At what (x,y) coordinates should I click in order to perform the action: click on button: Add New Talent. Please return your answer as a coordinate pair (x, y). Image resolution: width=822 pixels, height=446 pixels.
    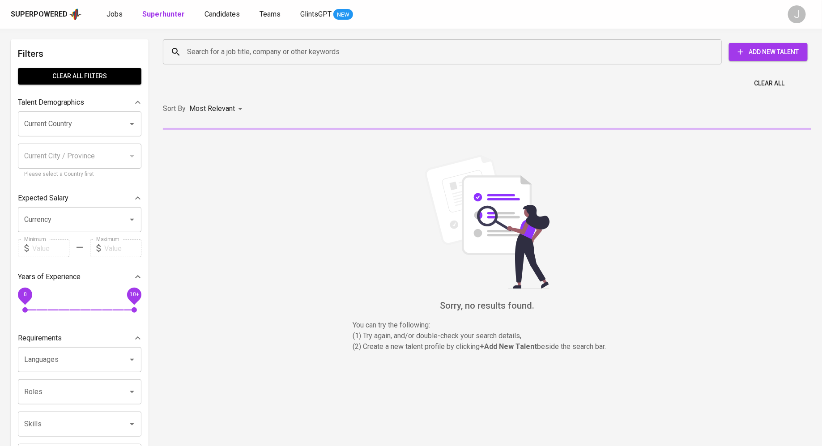
    Looking at the image, I should click on (768, 52).